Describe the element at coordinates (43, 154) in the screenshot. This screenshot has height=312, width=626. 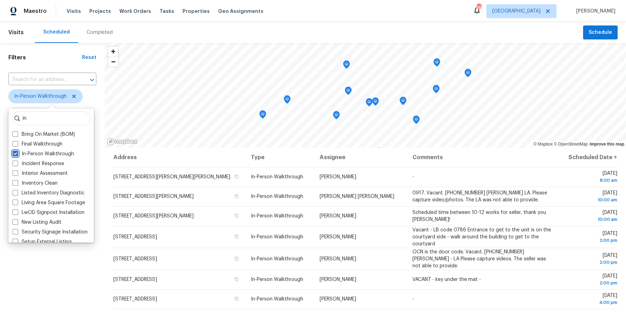
I see `label: In-Person Walkthrough` at that location.